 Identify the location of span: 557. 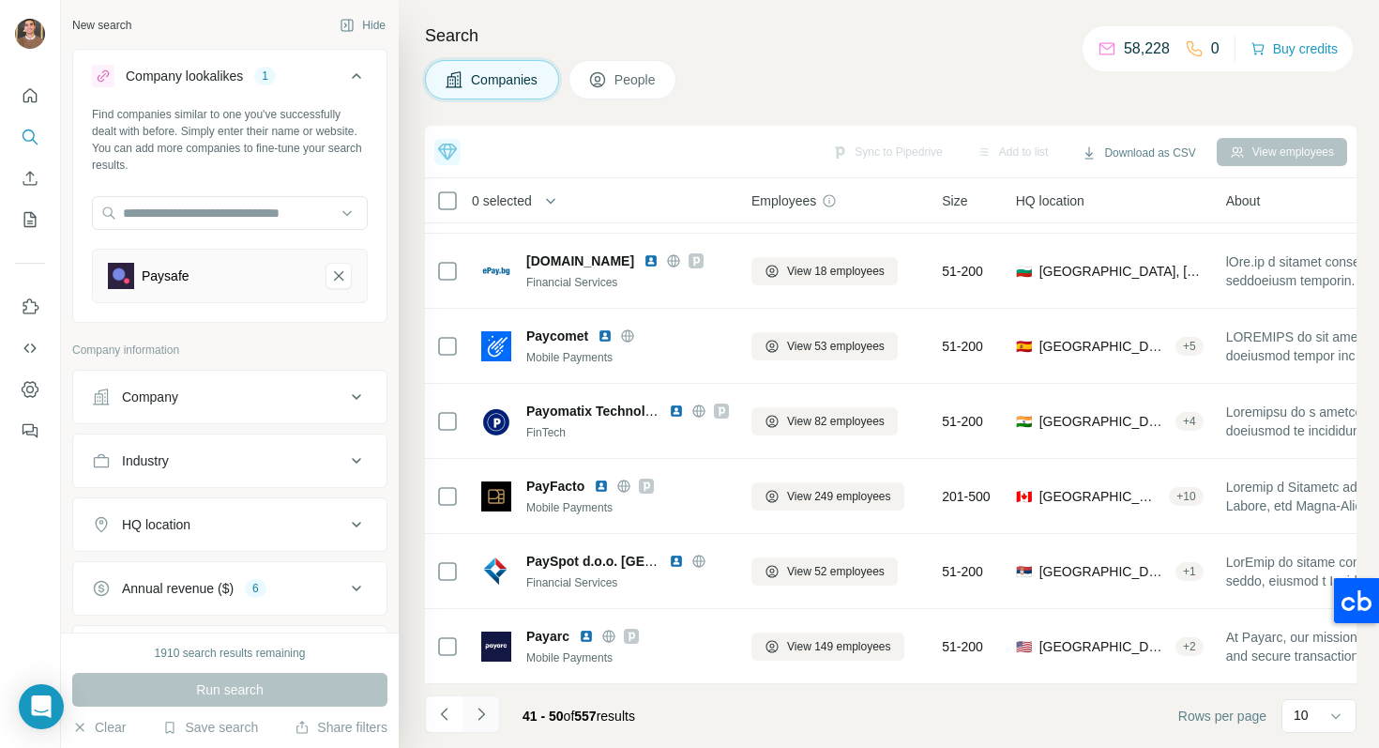
(585, 716).